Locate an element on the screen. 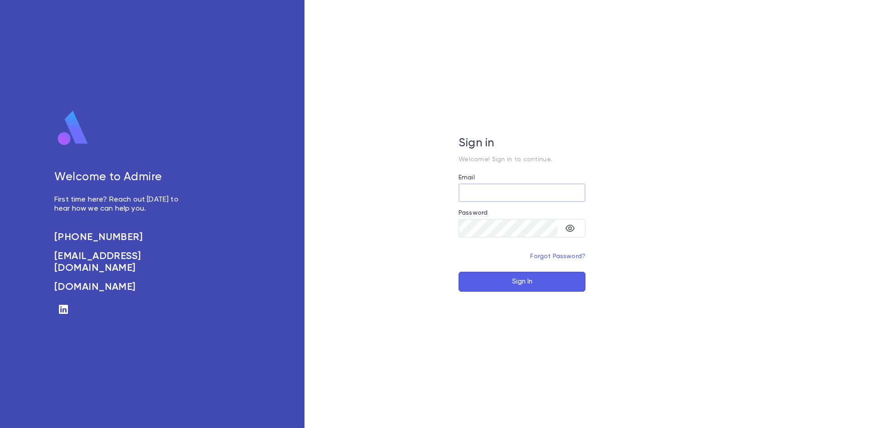  a: Forgot Password? is located at coordinates (558, 256).